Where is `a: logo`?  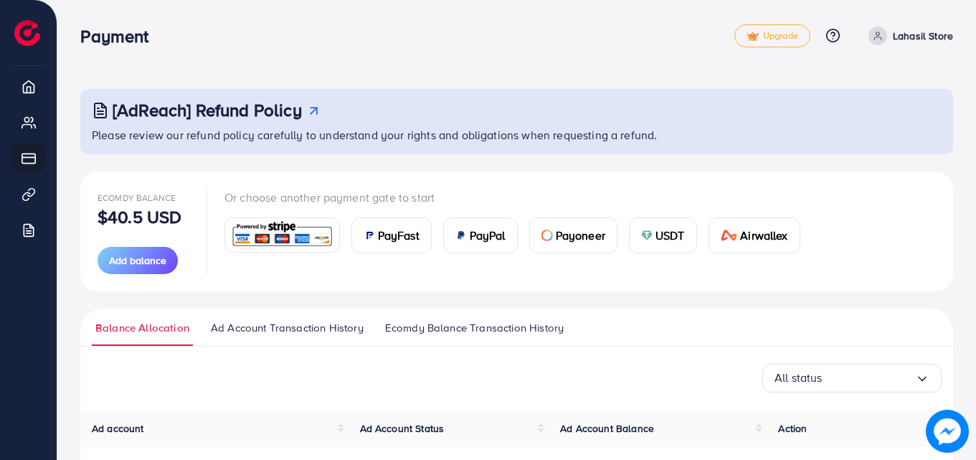
a: logo is located at coordinates (27, 33).